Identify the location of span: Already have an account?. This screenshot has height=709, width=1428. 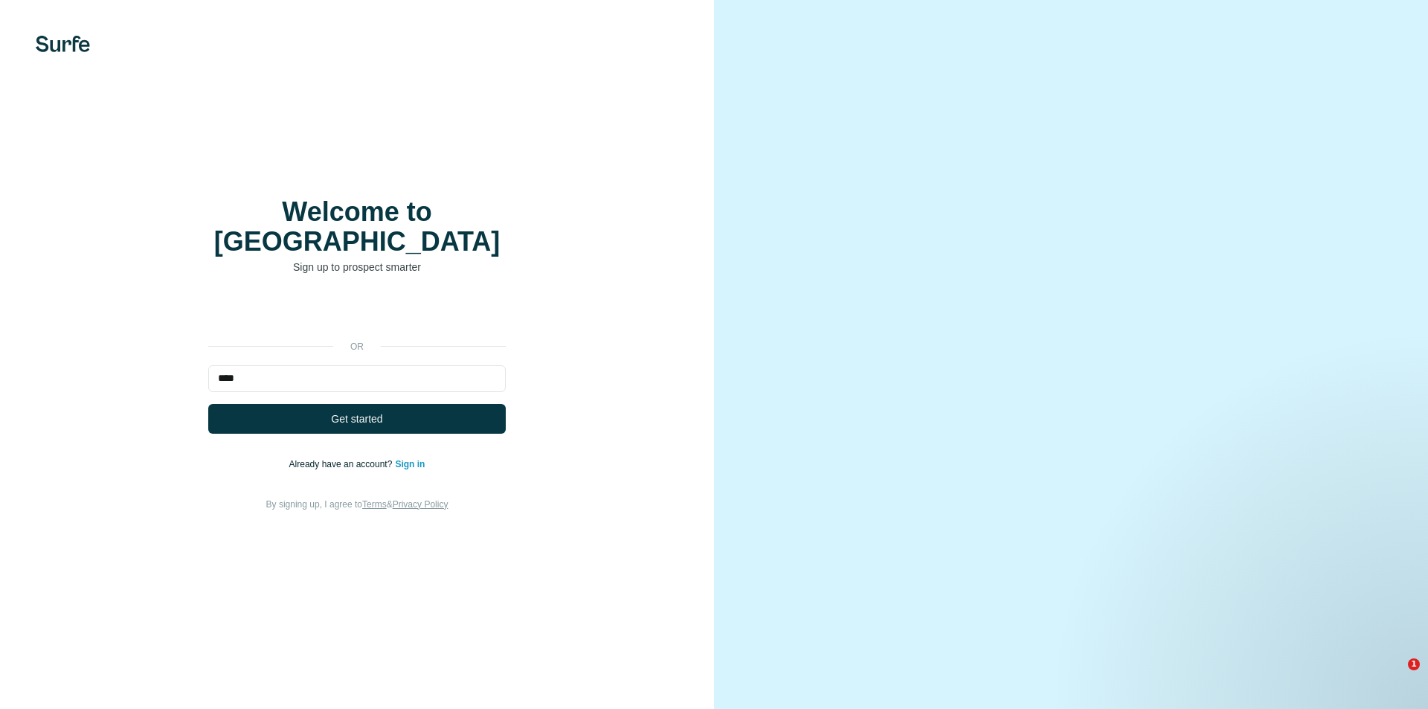
(342, 464).